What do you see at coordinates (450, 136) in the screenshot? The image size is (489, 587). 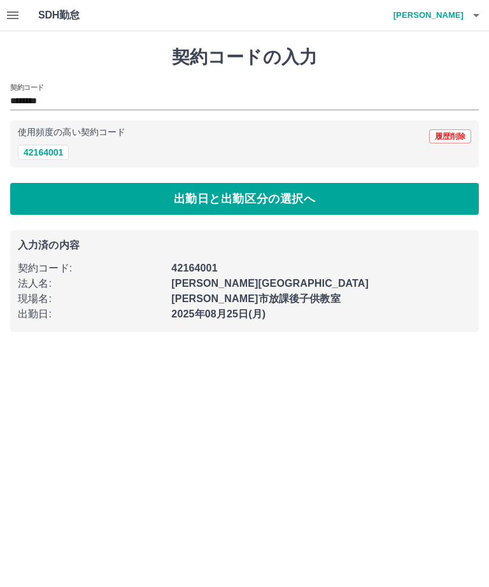 I see `button: 履歴削除` at bounding box center [450, 136].